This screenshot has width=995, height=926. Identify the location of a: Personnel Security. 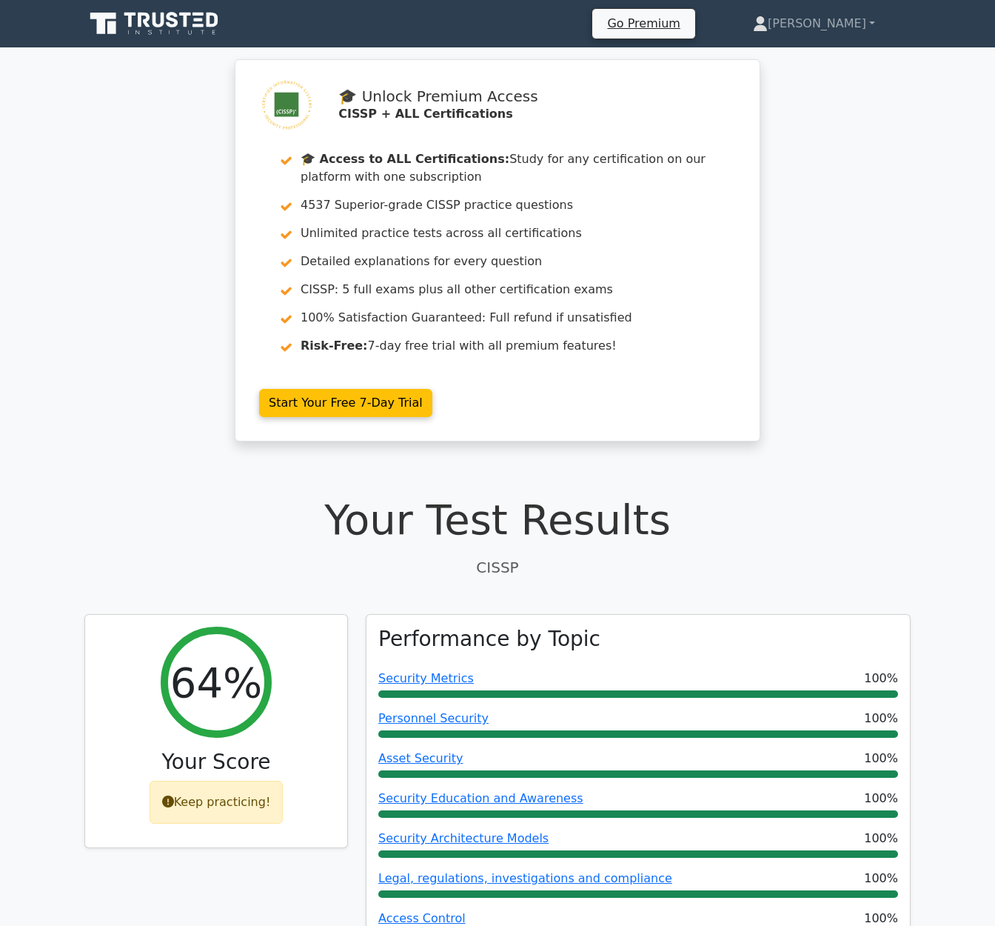
(433, 718).